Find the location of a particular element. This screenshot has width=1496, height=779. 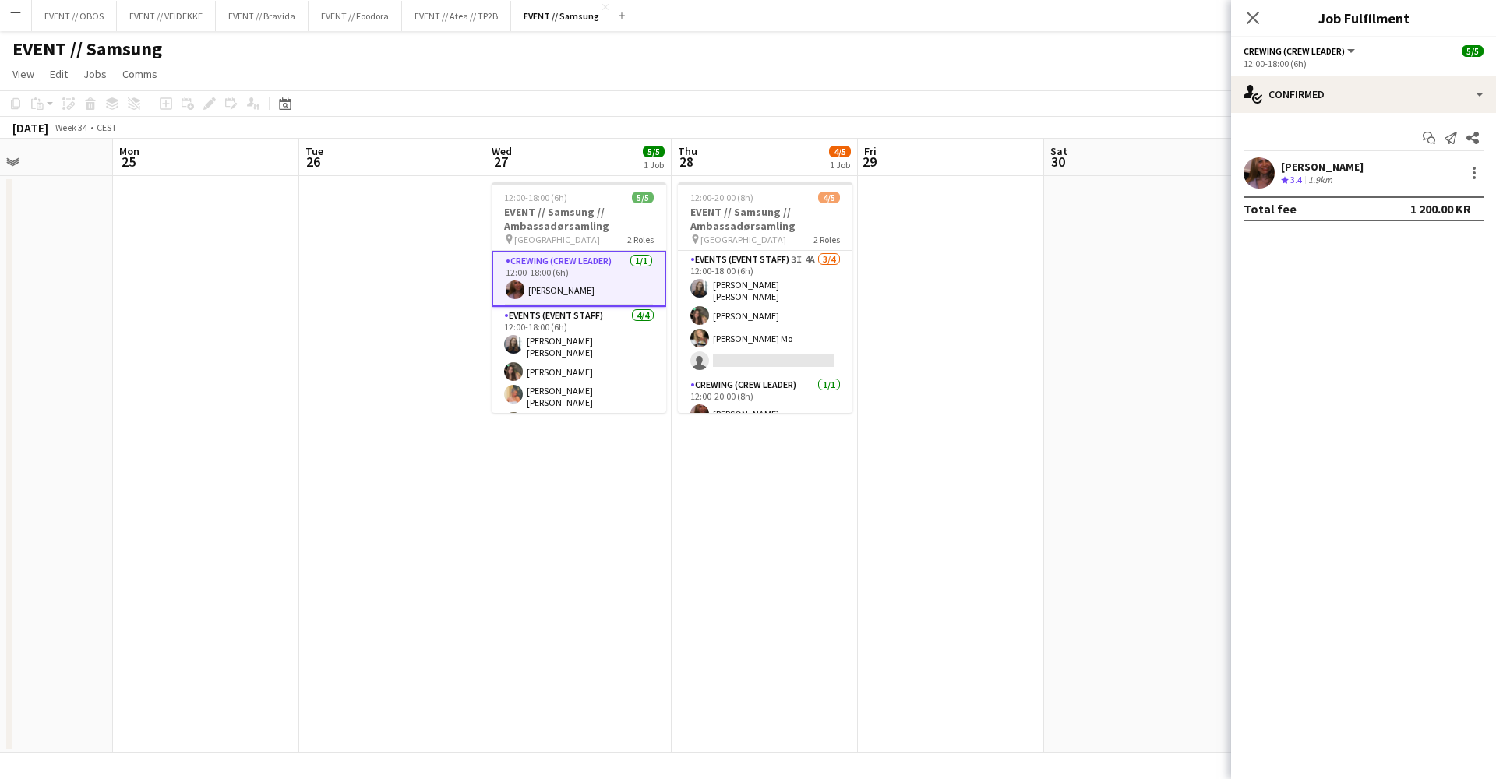

span: 30 is located at coordinates (1058, 161).